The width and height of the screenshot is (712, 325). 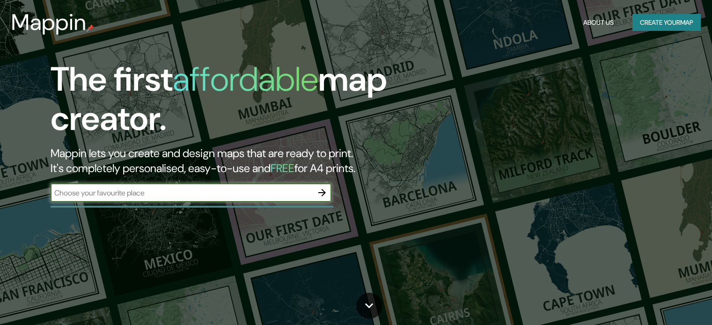 I want to click on input: Choose your favourite place, so click(x=182, y=193).